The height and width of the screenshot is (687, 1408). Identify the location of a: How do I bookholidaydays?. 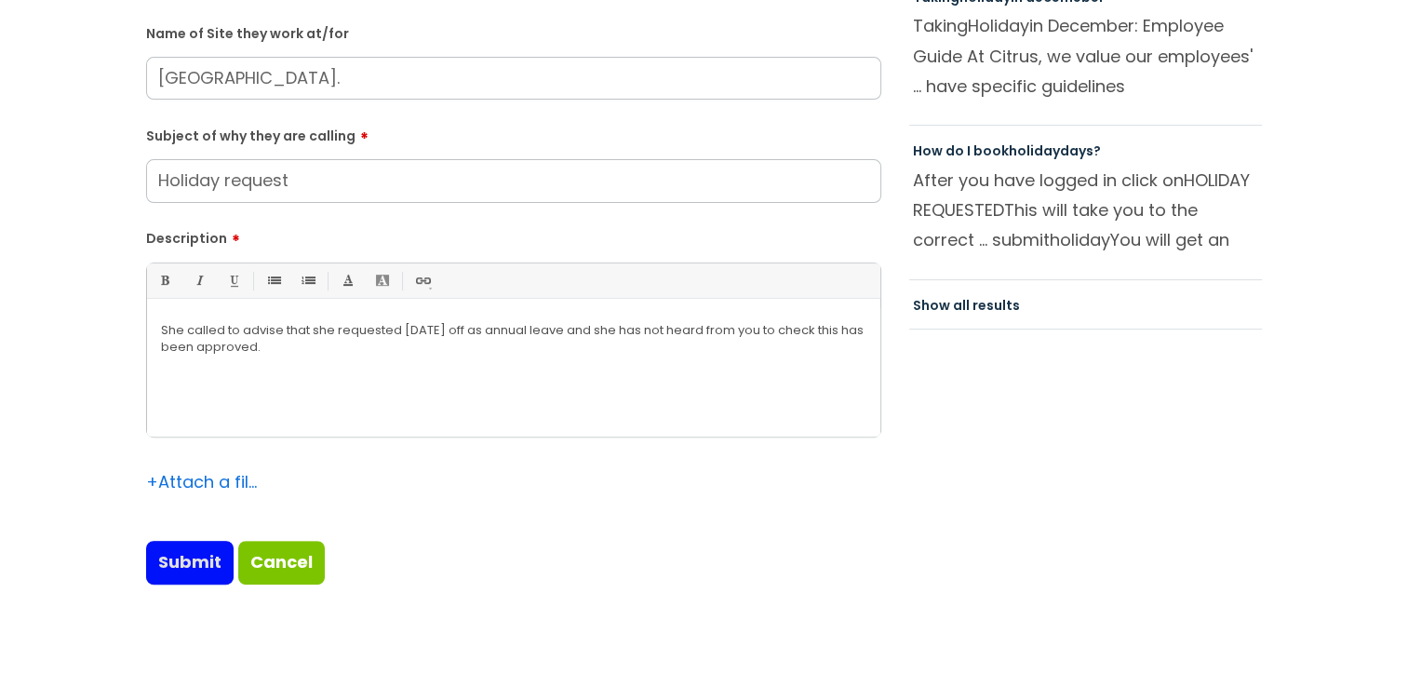
(1007, 151).